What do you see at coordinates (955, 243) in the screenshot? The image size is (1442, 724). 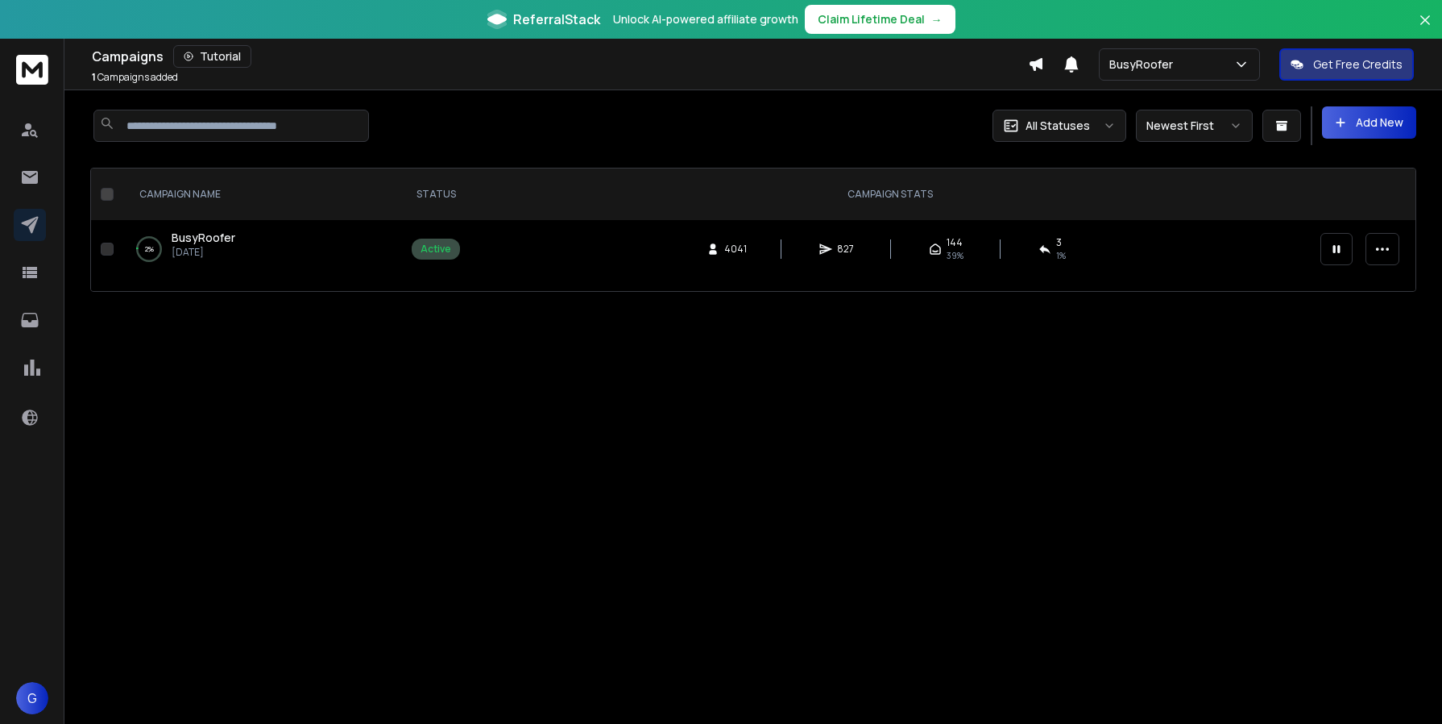 I see `span: 144` at bounding box center [955, 243].